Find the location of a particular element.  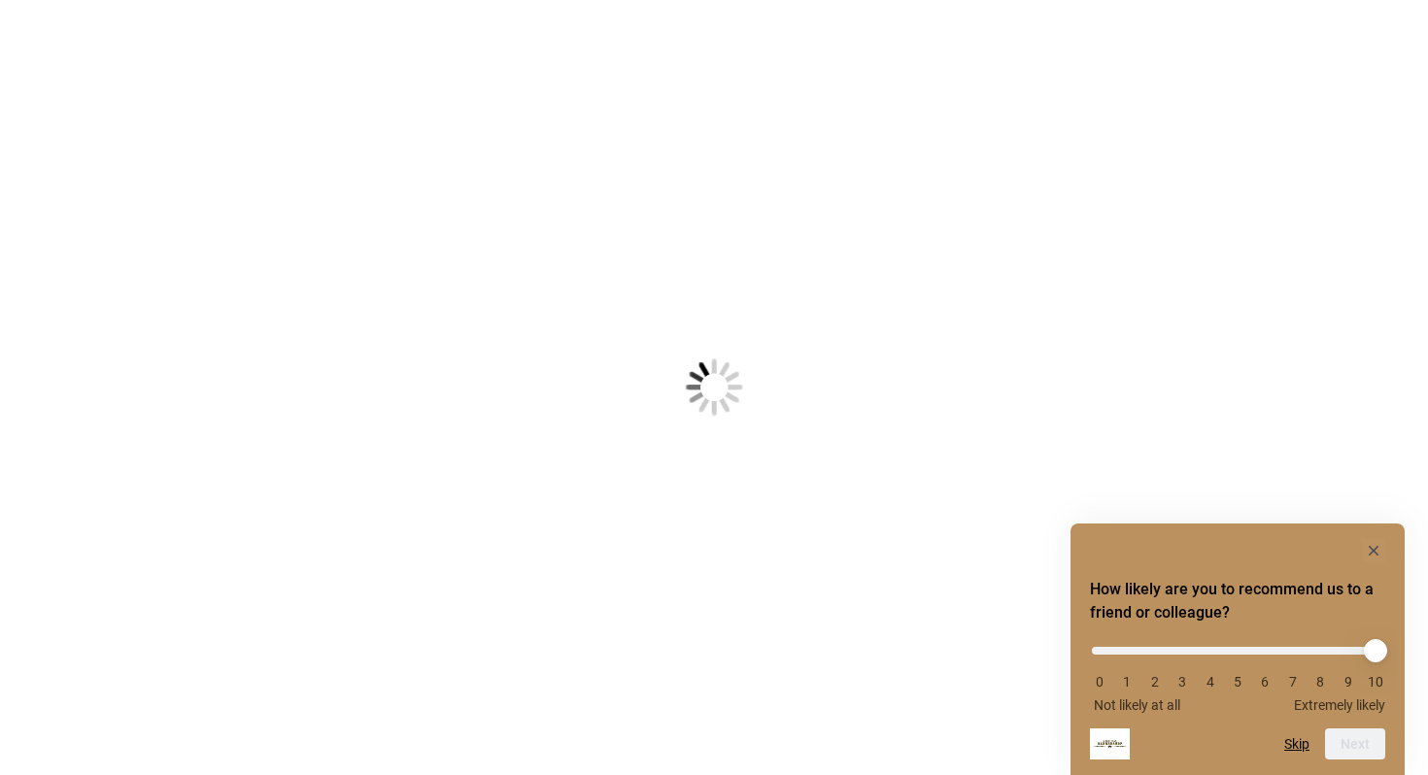

li: 5 is located at coordinates (1237, 682).